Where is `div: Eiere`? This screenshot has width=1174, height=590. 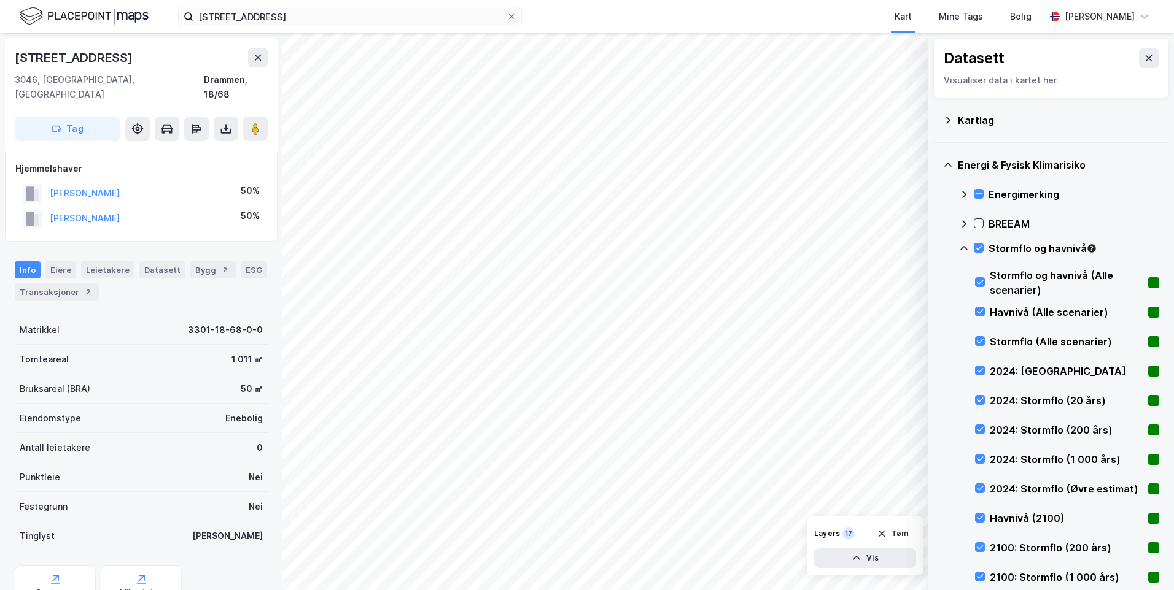
div: Eiere is located at coordinates (61, 270).